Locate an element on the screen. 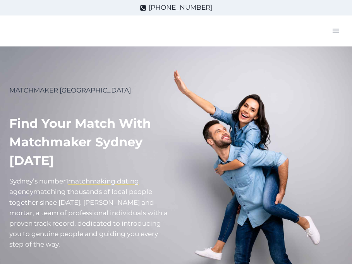 This screenshot has width=352, height=264. mark: m is located at coordinates (37, 192).